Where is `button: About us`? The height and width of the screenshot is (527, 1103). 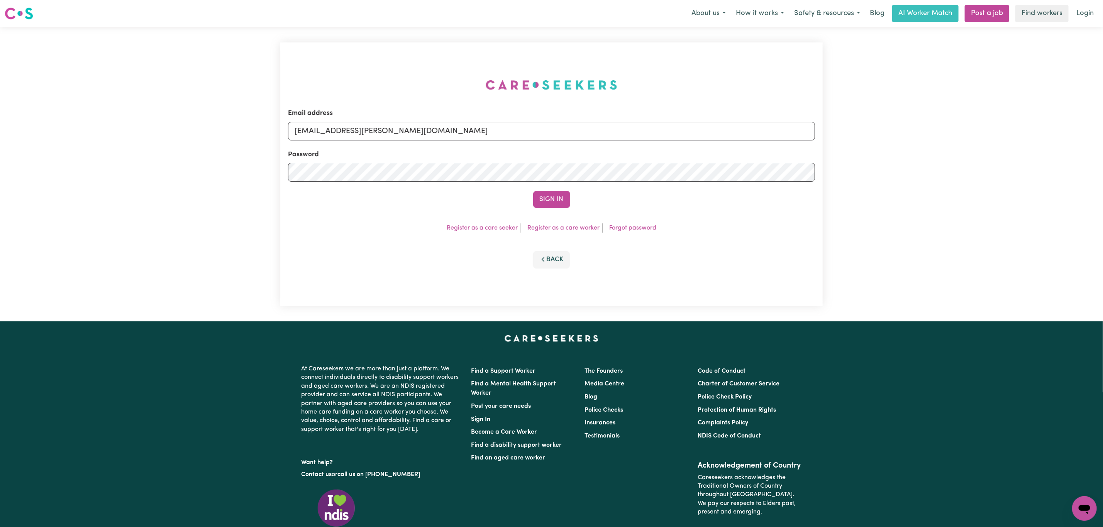
button: About us is located at coordinates (708, 14).